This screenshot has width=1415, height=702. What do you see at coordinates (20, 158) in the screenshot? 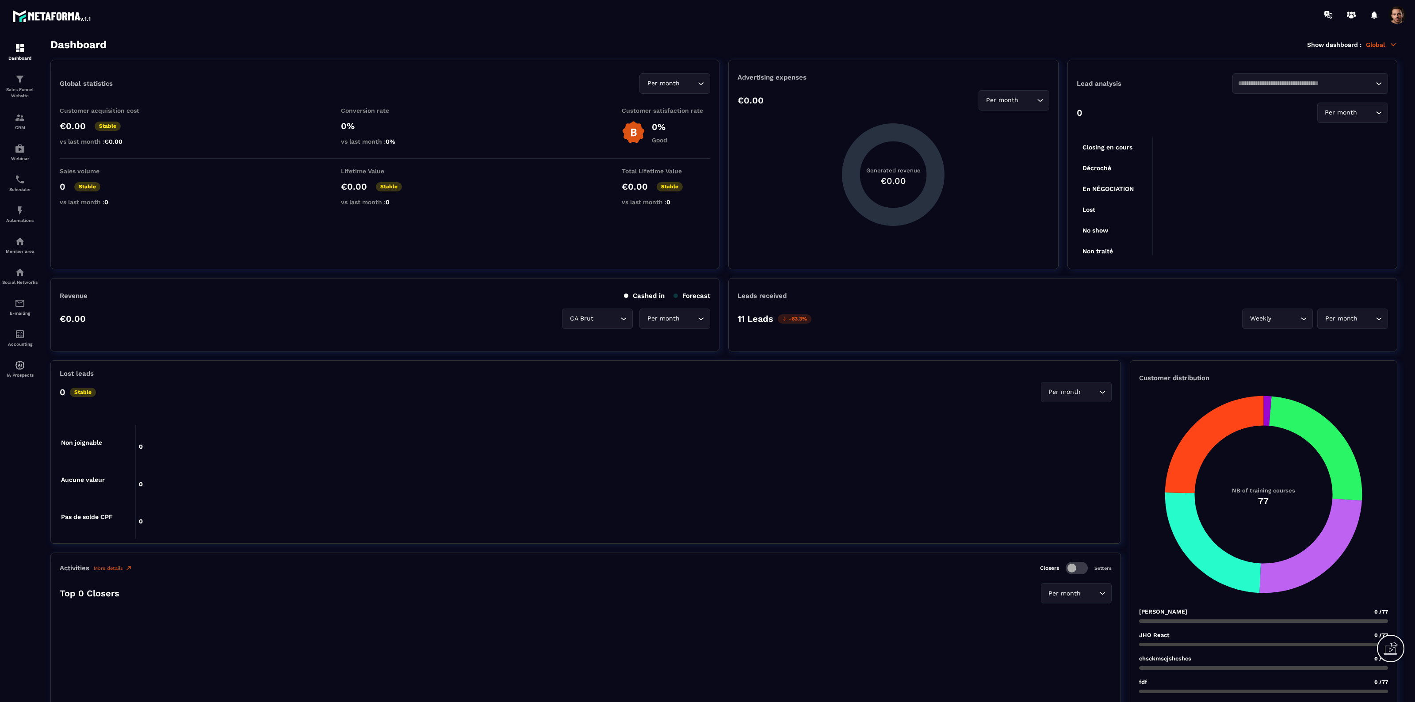
I see `p: Webinar` at bounding box center [20, 158].